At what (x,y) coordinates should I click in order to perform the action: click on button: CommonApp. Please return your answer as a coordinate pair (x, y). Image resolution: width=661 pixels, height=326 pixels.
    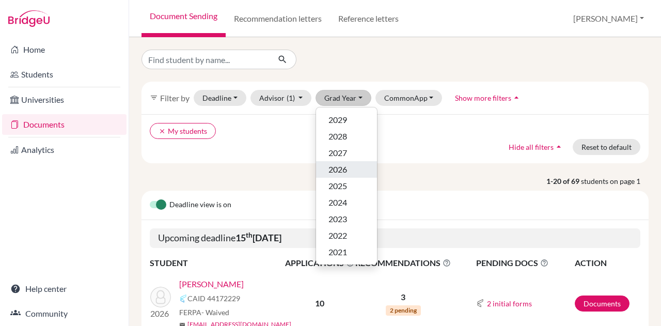
    Looking at the image, I should click on (409, 98).